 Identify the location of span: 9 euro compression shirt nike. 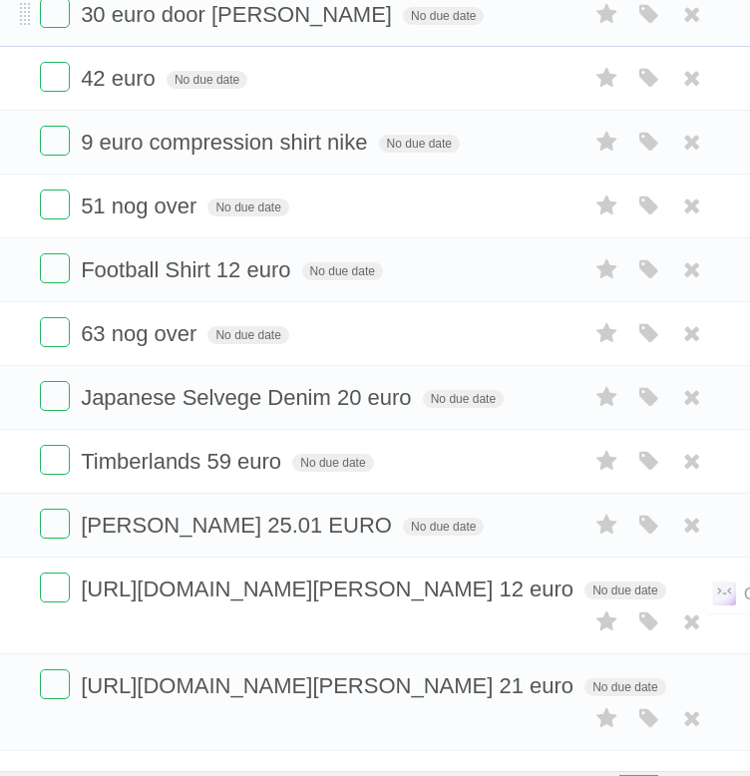
(226, 142).